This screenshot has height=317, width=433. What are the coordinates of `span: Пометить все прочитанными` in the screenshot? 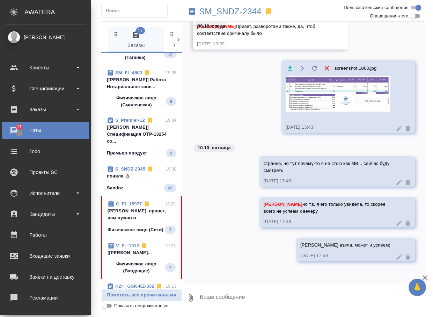 It's located at (141, 295).